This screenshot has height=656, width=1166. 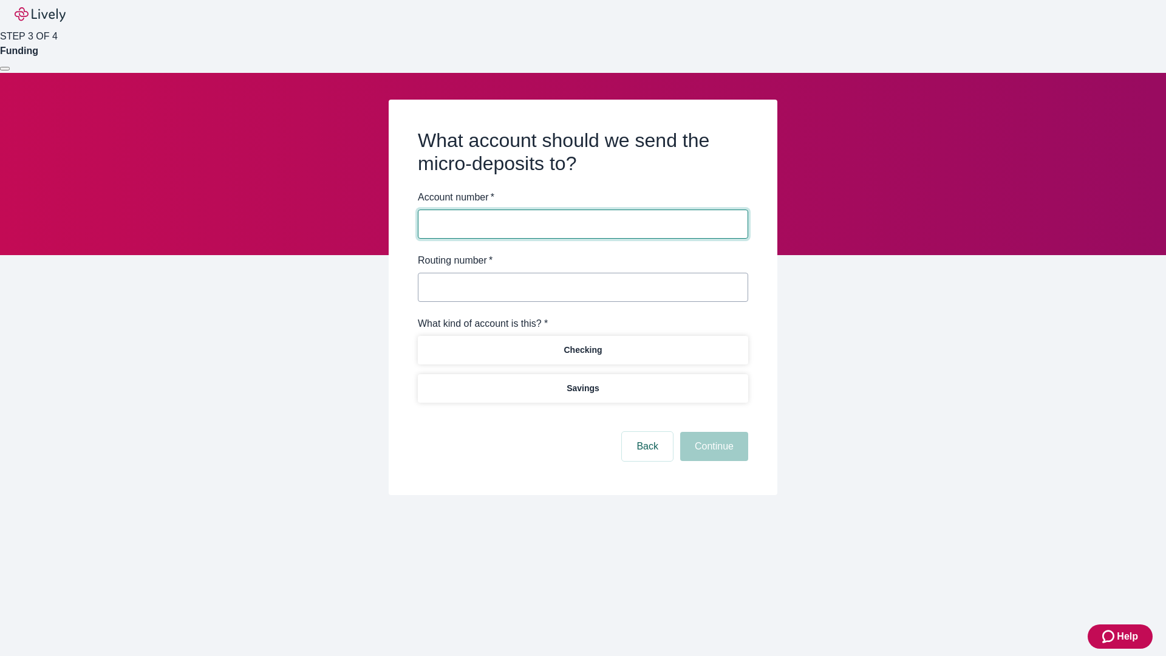 What do you see at coordinates (647, 446) in the screenshot?
I see `button: Back` at bounding box center [647, 446].